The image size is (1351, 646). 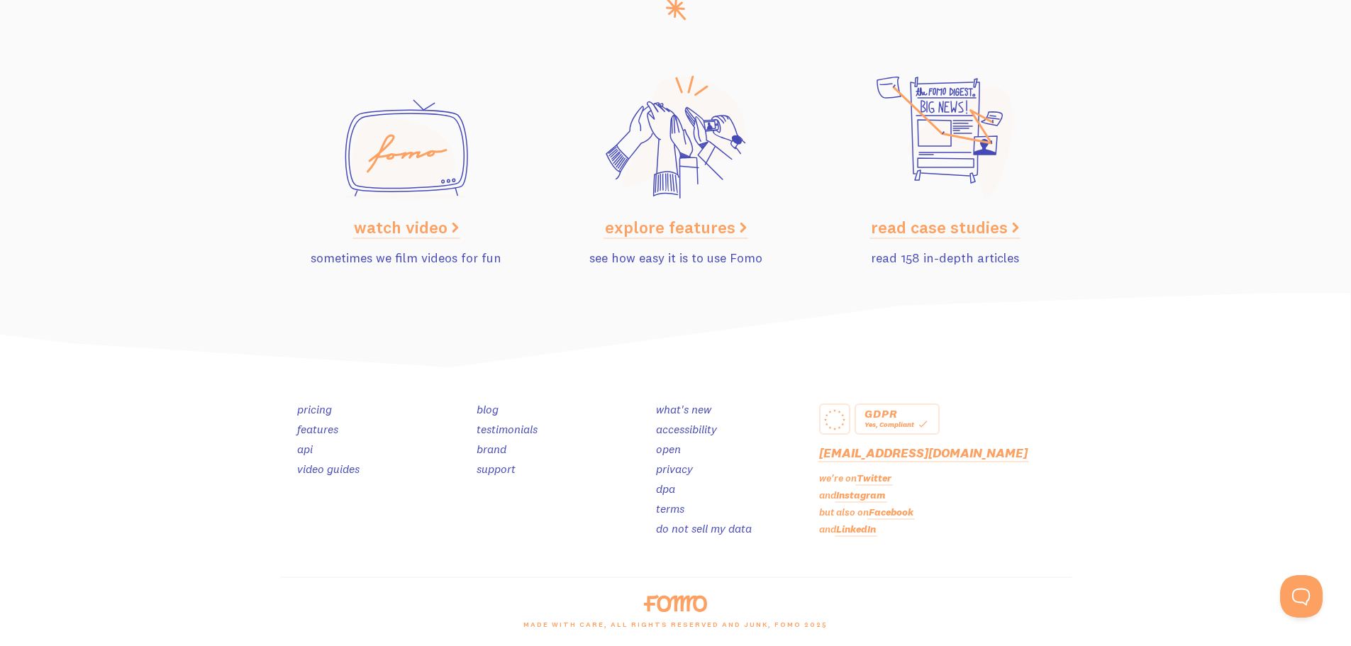 What do you see at coordinates (668, 449) in the screenshot?
I see `a: open` at bounding box center [668, 449].